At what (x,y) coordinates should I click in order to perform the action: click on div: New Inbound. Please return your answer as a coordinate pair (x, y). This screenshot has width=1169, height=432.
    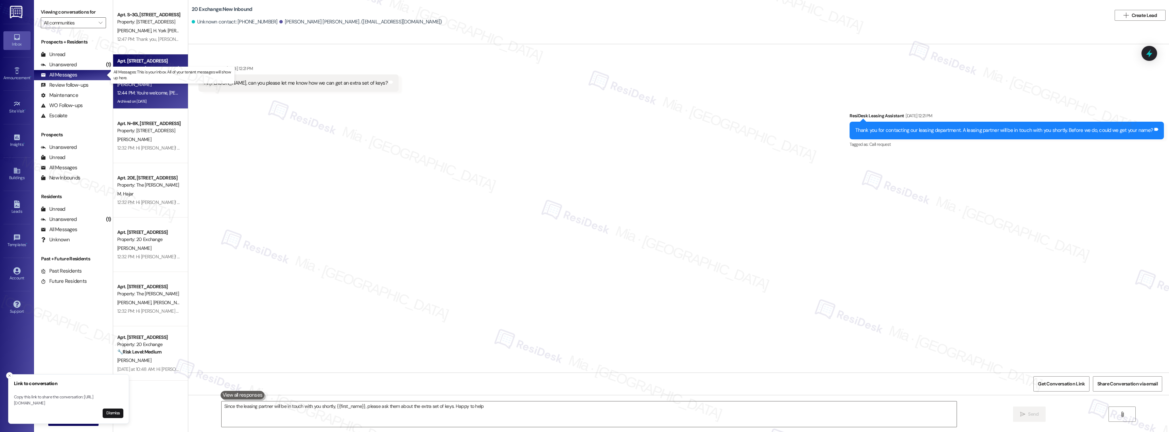
    Looking at the image, I should click on (298, 70).